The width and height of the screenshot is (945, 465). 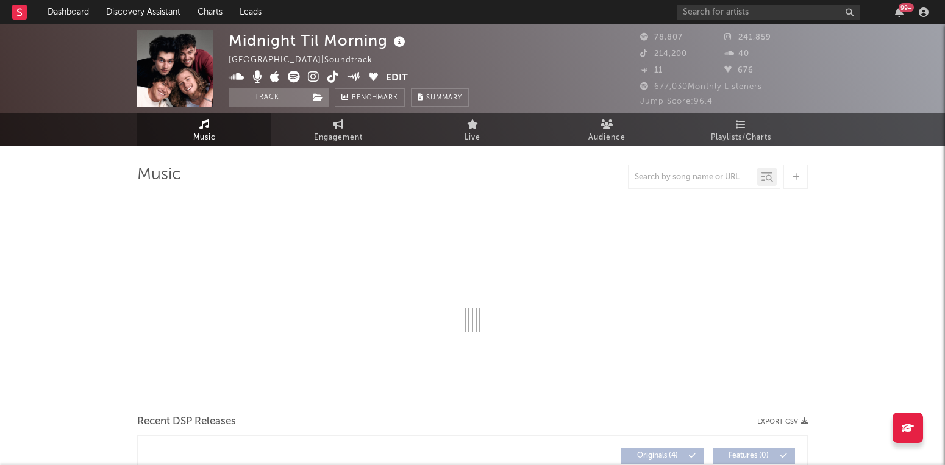 I want to click on span: Engagement, so click(x=338, y=138).